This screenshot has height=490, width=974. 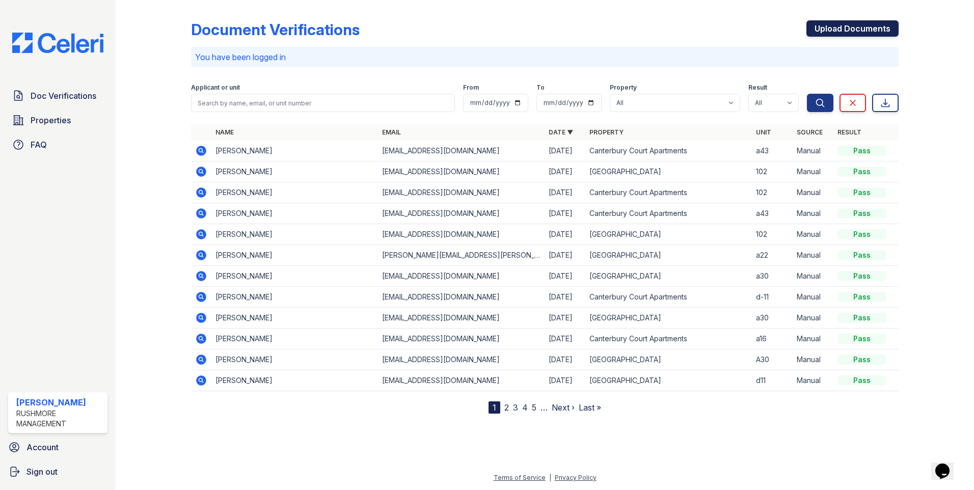 What do you see at coordinates (758, 88) in the screenshot?
I see `label: Result` at bounding box center [758, 88].